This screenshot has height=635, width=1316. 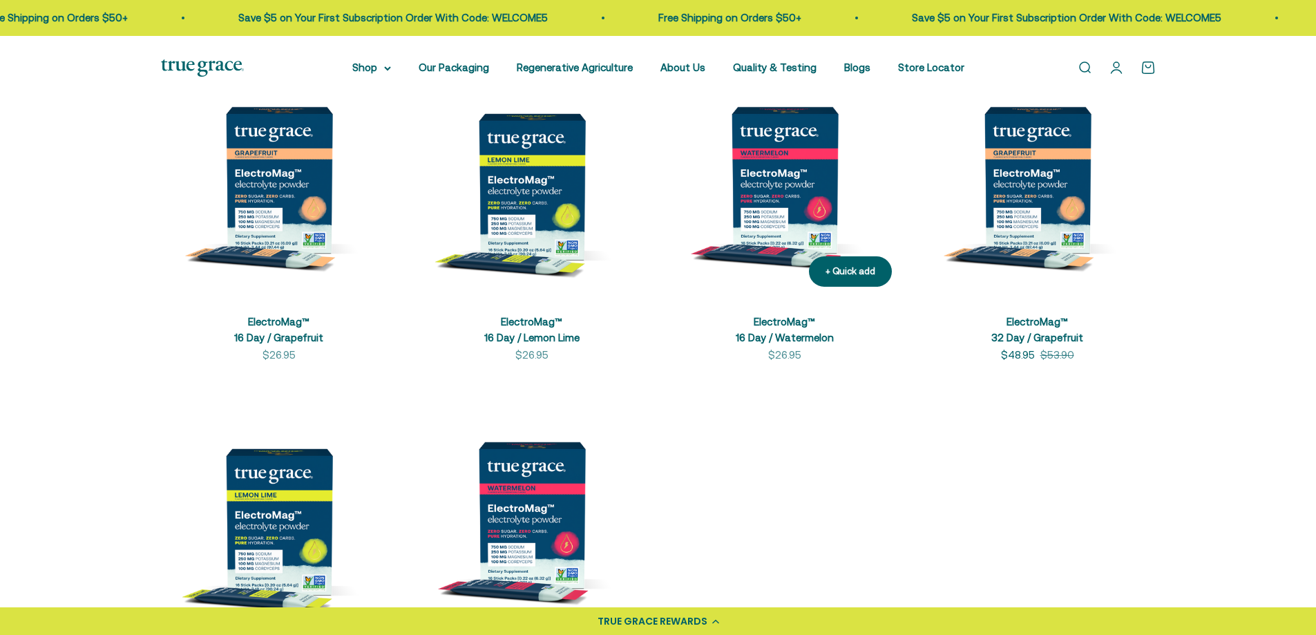 I want to click on a: About Us, so click(x=682, y=67).